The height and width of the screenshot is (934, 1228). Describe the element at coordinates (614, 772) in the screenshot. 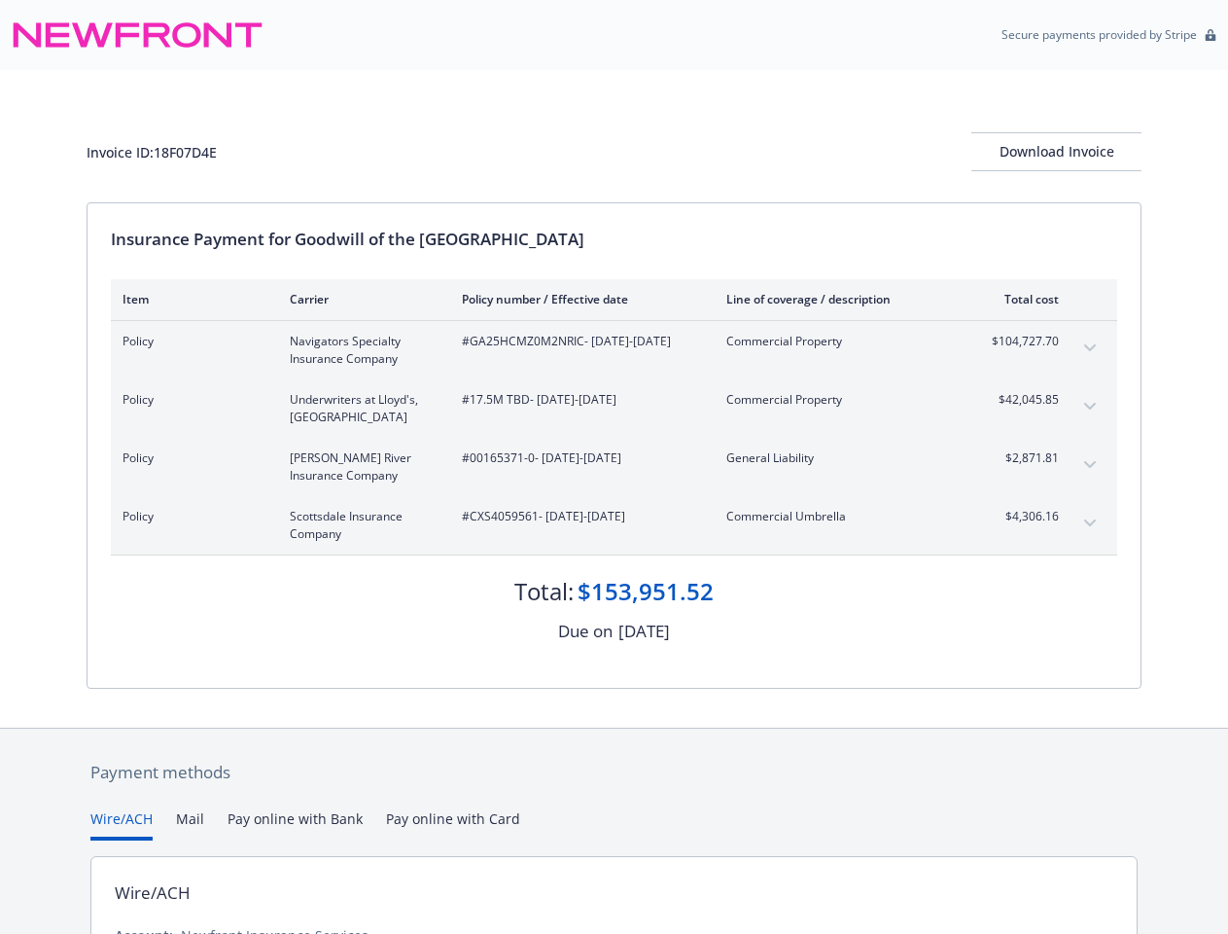

I see `div: Payment methods` at that location.